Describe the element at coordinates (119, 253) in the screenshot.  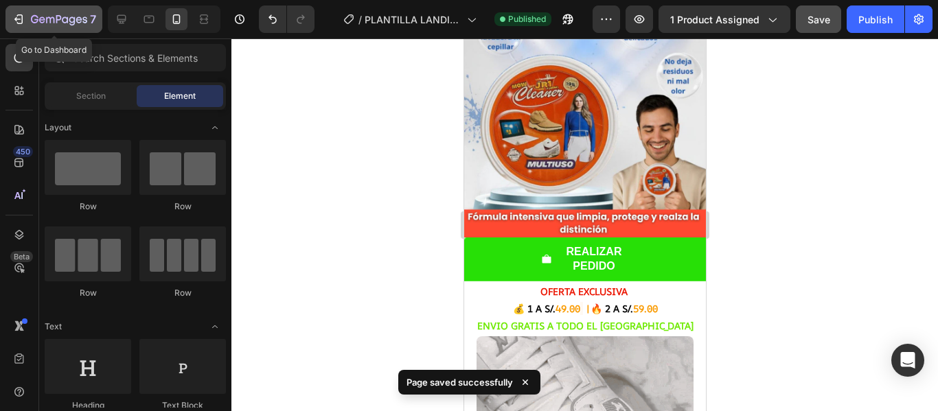
I see `strong: OFERTA EXCLUSIVA` at that location.